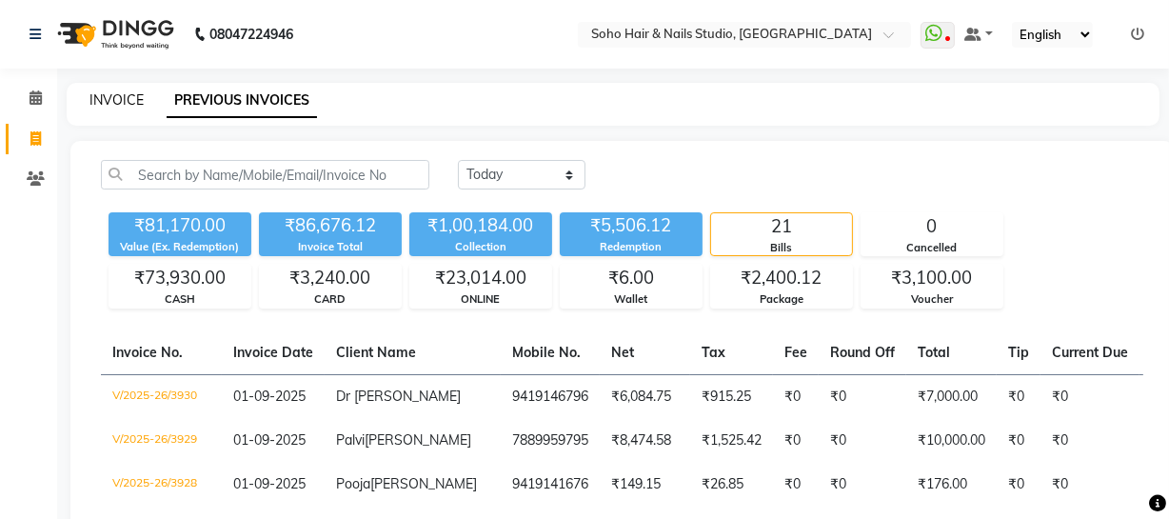 The height and width of the screenshot is (519, 1169). I want to click on td: 9419141676, so click(550, 485).